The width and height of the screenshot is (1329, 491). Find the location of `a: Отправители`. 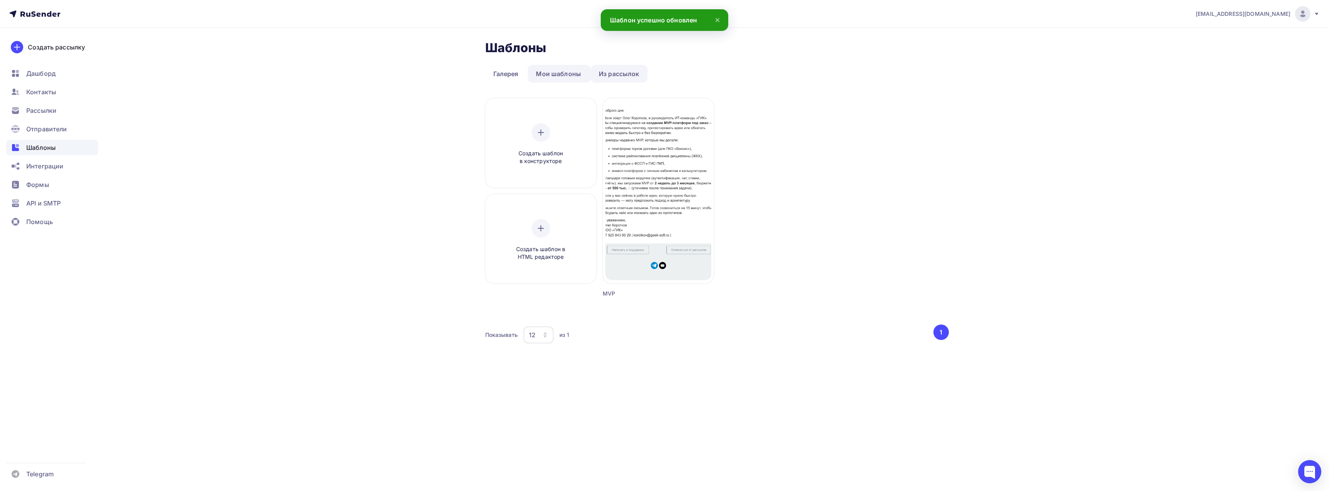

a: Отправители is located at coordinates (52, 129).